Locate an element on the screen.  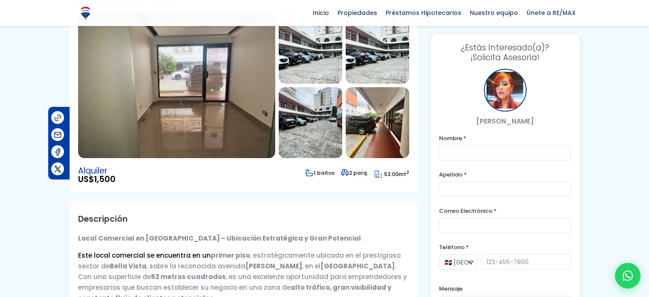
span: Únete a RE/MAX is located at coordinates (551, 13).